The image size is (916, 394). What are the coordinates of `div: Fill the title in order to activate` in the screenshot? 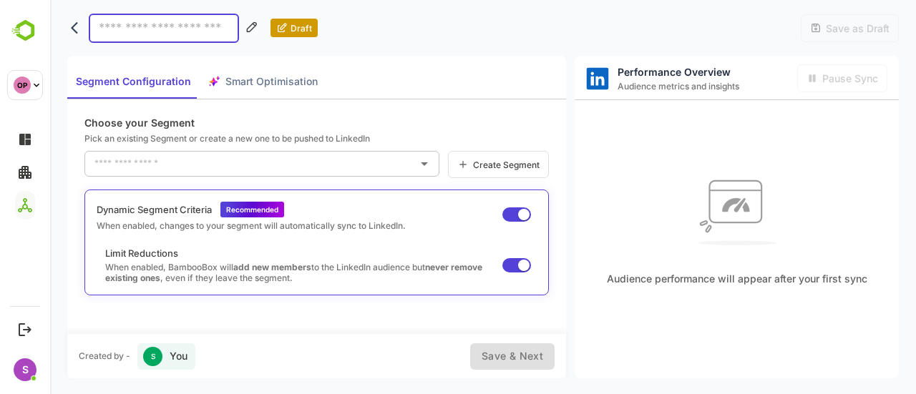 It's located at (799, 28).